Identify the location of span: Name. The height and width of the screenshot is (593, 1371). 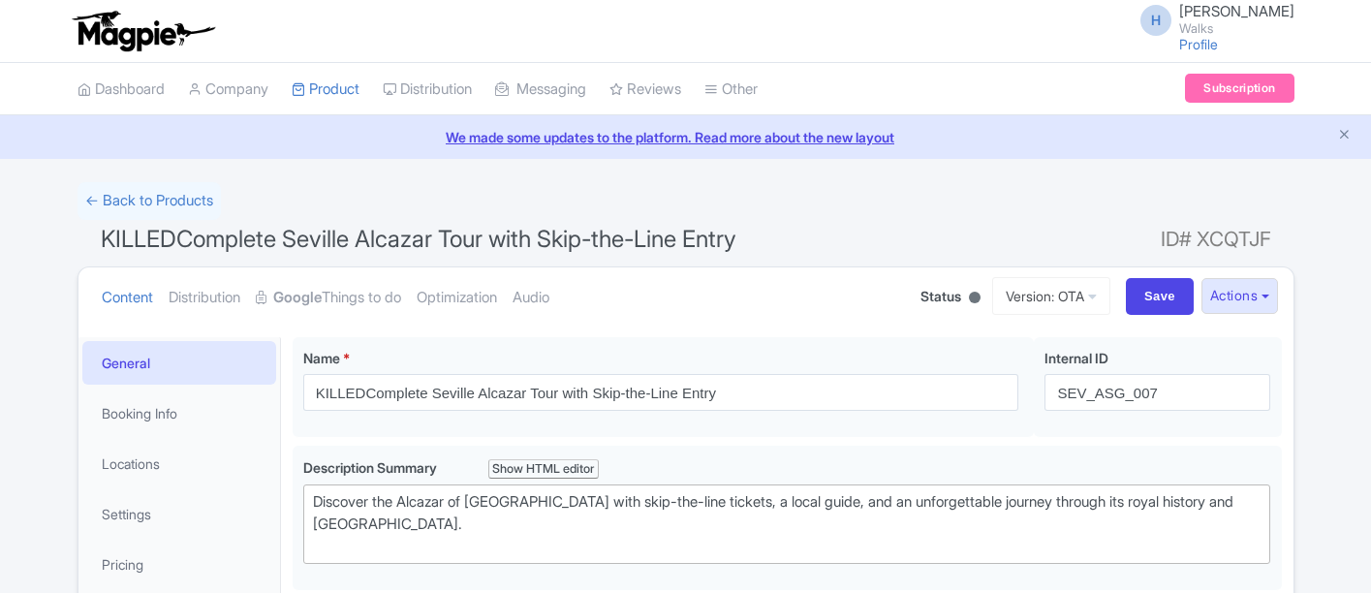
(322, 357).